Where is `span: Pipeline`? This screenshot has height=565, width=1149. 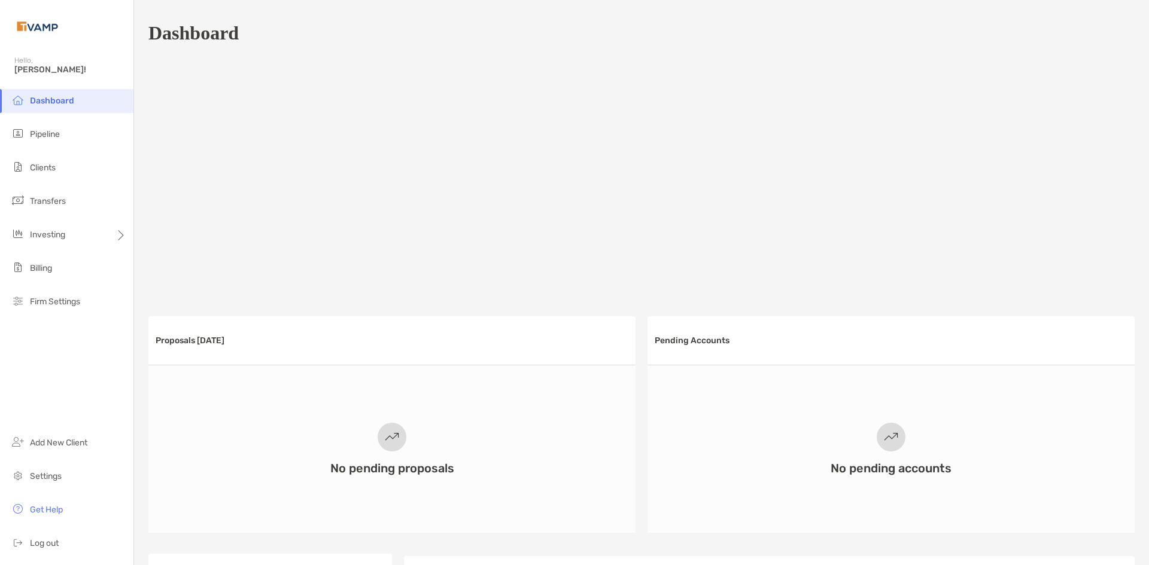
span: Pipeline is located at coordinates (45, 134).